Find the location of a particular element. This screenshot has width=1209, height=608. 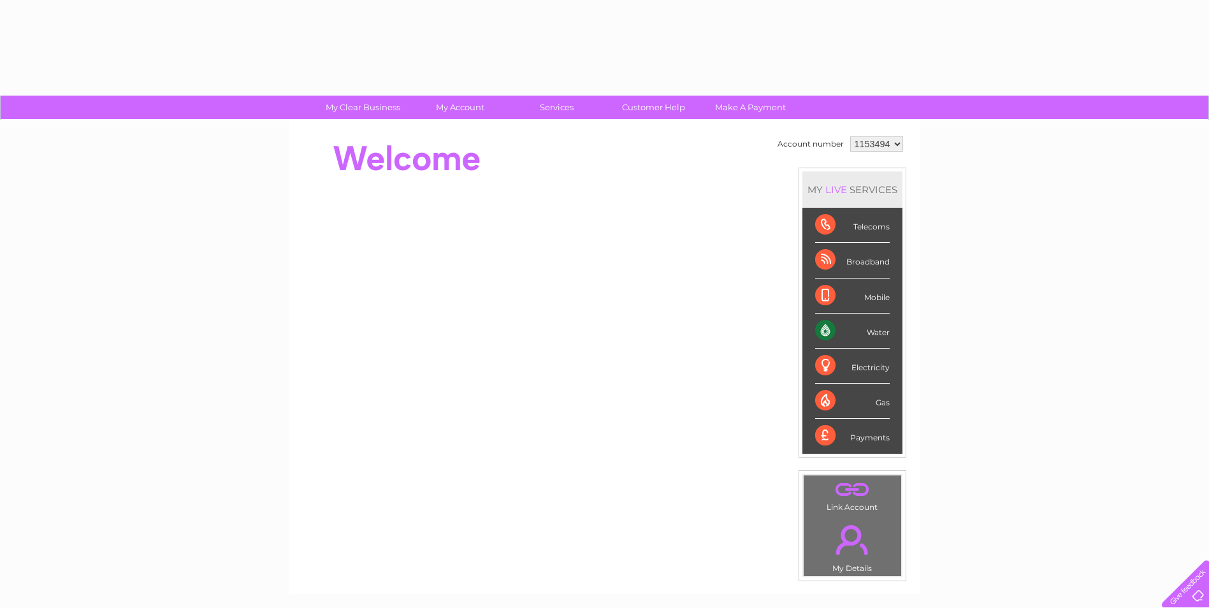

div: Electricity is located at coordinates (852, 366).